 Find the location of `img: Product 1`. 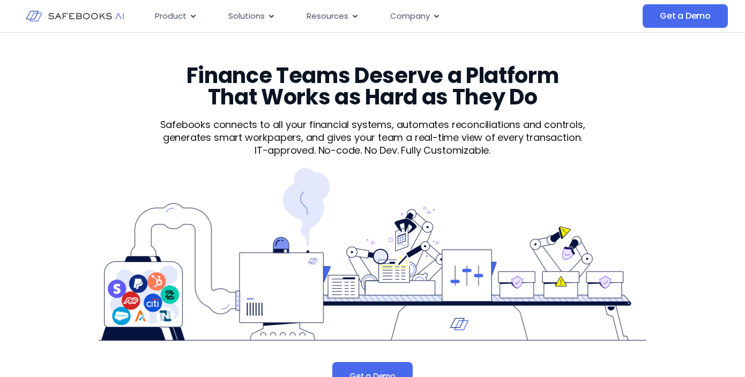

img: Product 1 is located at coordinates (372, 254).